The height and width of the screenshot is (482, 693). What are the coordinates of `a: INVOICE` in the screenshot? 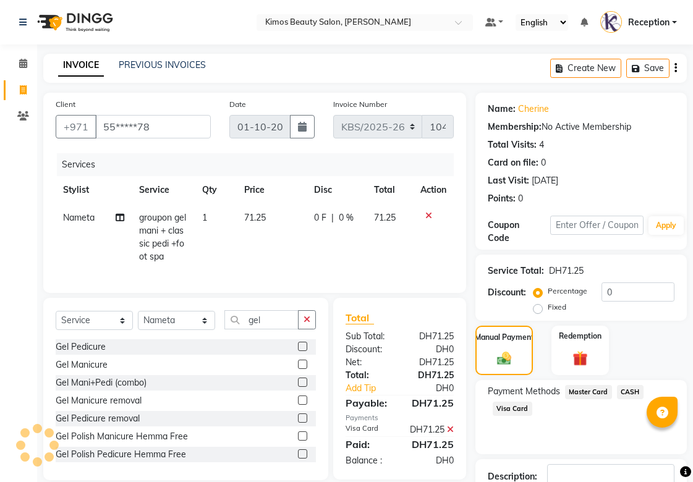 It's located at (81, 66).